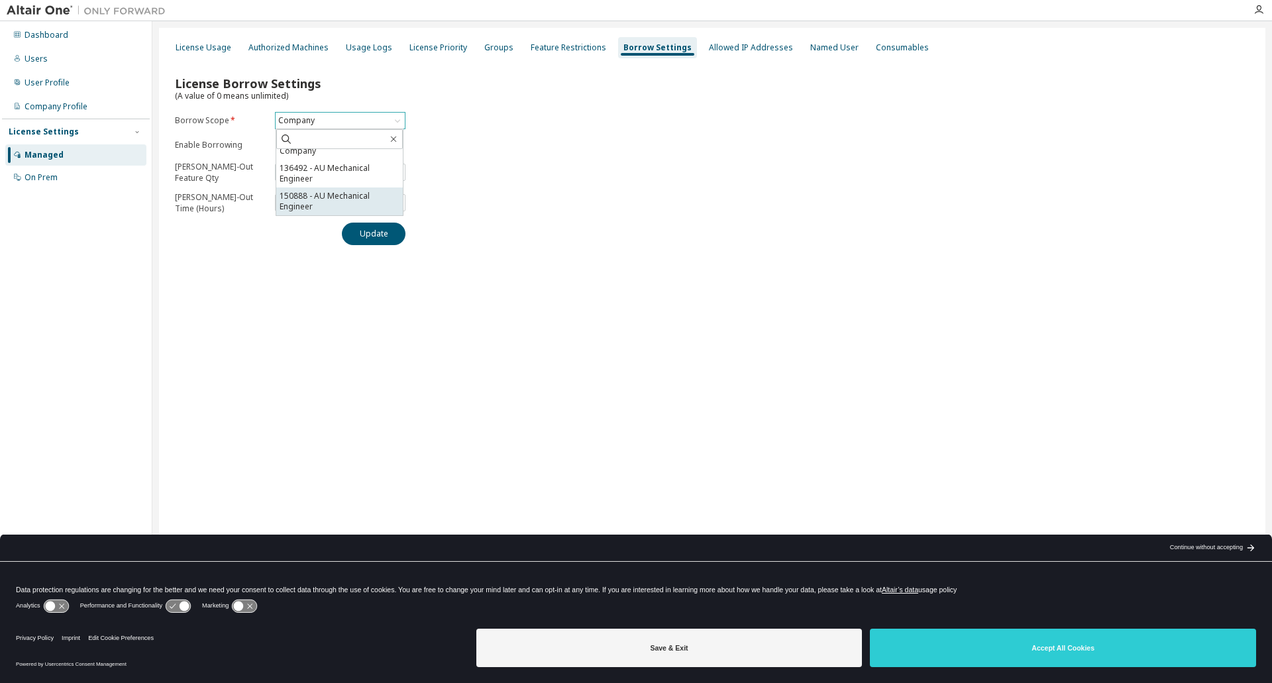 The height and width of the screenshot is (683, 1272). What do you see at coordinates (438, 48) in the screenshot?
I see `div: License Priority` at bounding box center [438, 48].